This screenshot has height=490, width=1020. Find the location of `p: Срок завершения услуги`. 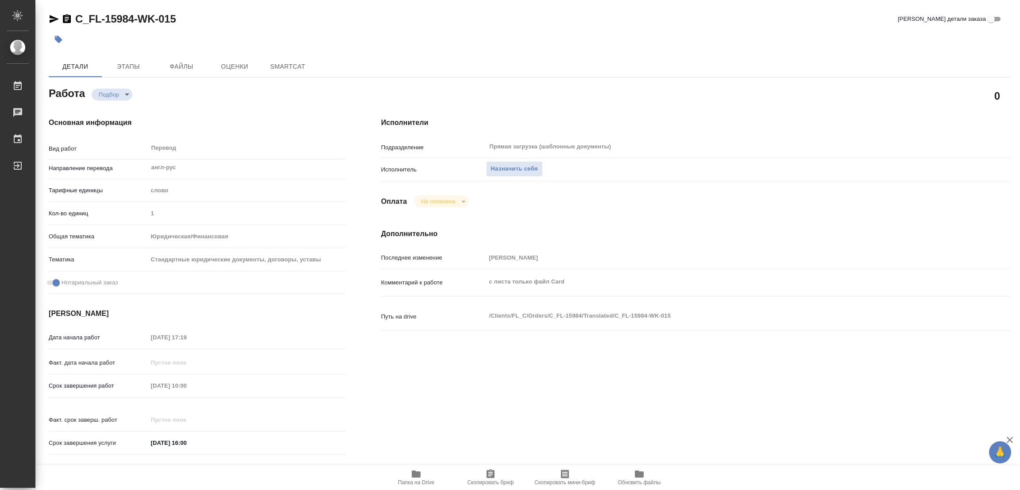

p: Срок завершения услуги is located at coordinates (98, 443).